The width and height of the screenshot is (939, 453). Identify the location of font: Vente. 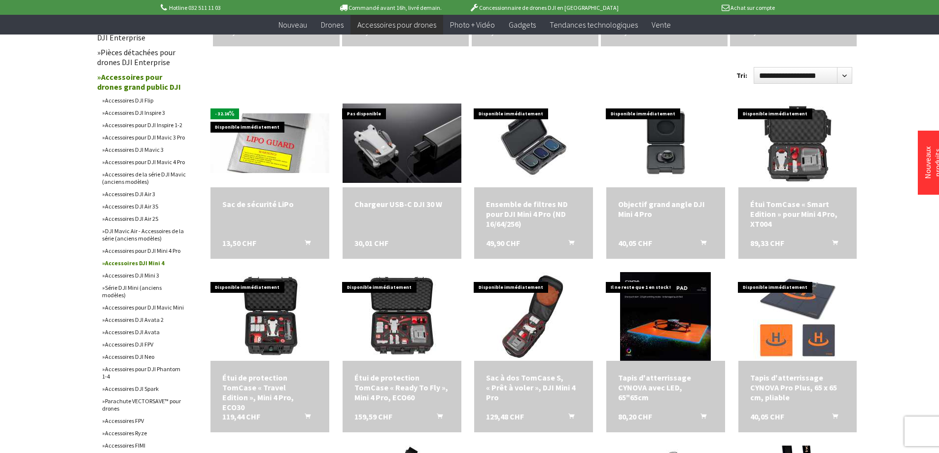
(661, 25).